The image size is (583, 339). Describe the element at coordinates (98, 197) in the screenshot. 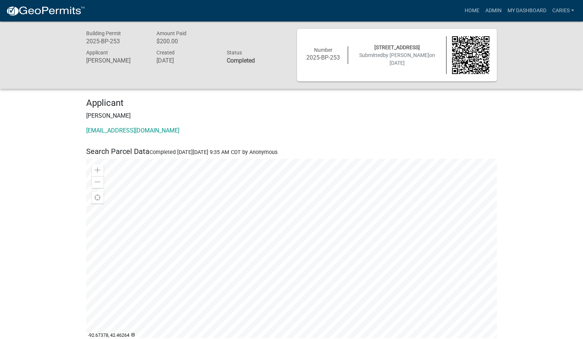

I see `div: Find my location` at that location.